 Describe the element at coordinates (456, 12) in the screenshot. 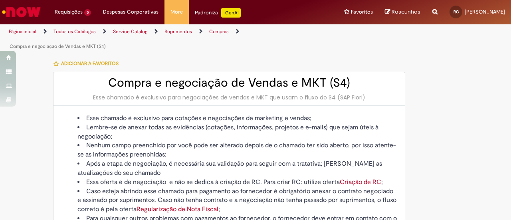

I see `span: RC` at that location.